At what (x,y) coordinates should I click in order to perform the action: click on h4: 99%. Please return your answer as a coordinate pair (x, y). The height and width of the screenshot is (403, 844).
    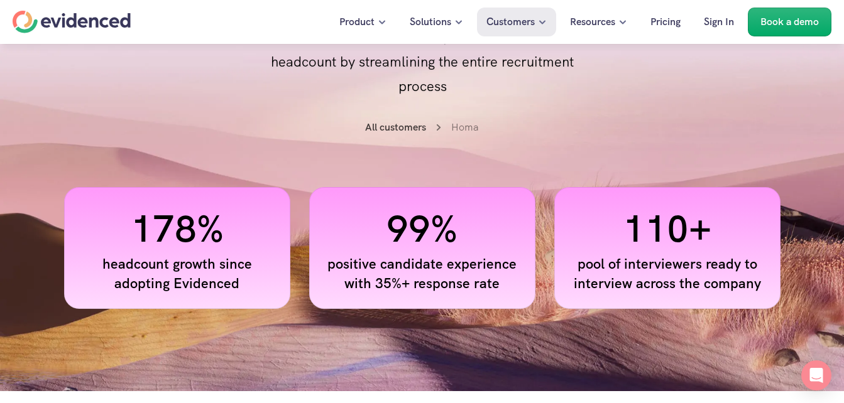
    Looking at the image, I should click on (422, 229).